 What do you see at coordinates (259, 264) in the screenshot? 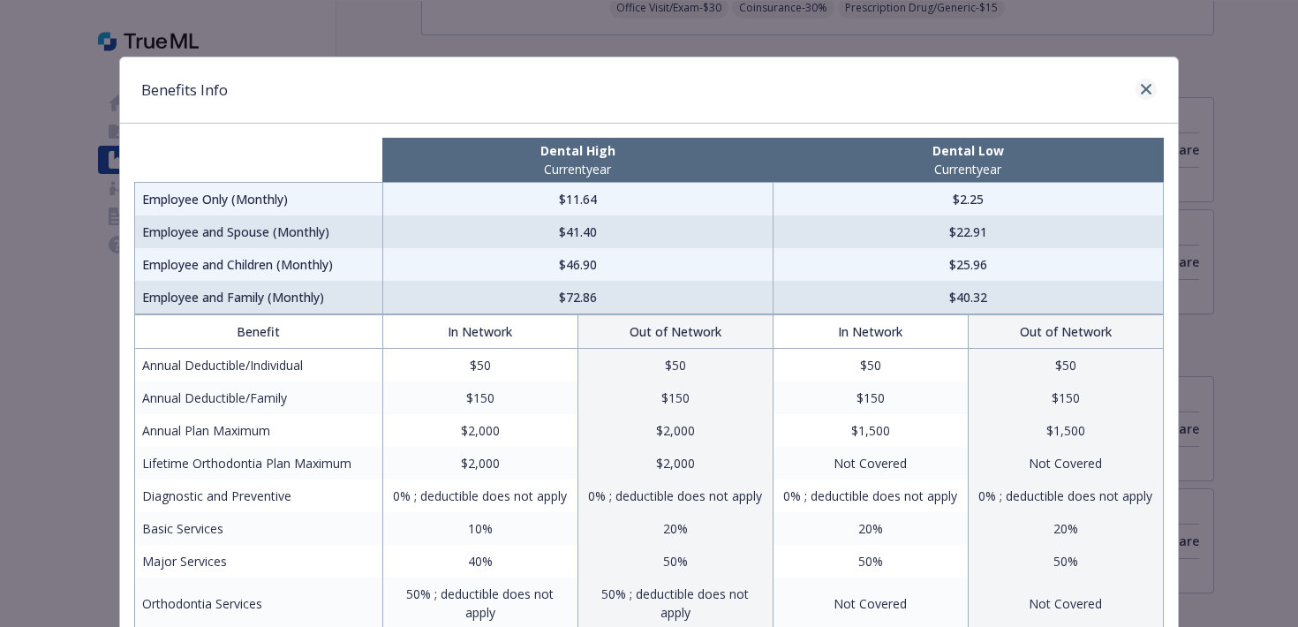
I see `td: Employee and Children (Monthly)` at bounding box center [259, 264].